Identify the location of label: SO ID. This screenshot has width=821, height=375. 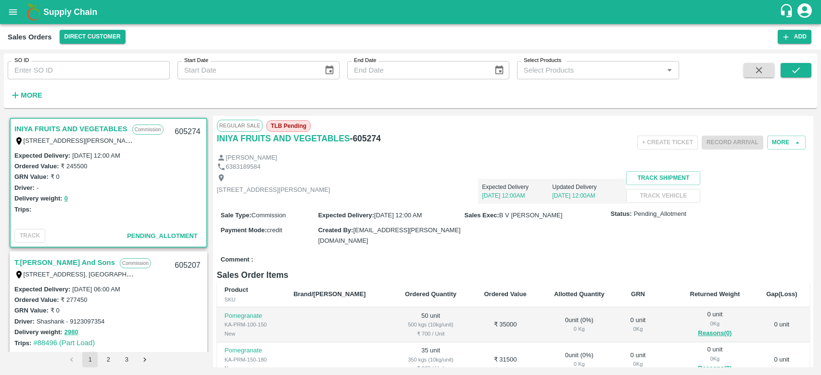
(22, 61).